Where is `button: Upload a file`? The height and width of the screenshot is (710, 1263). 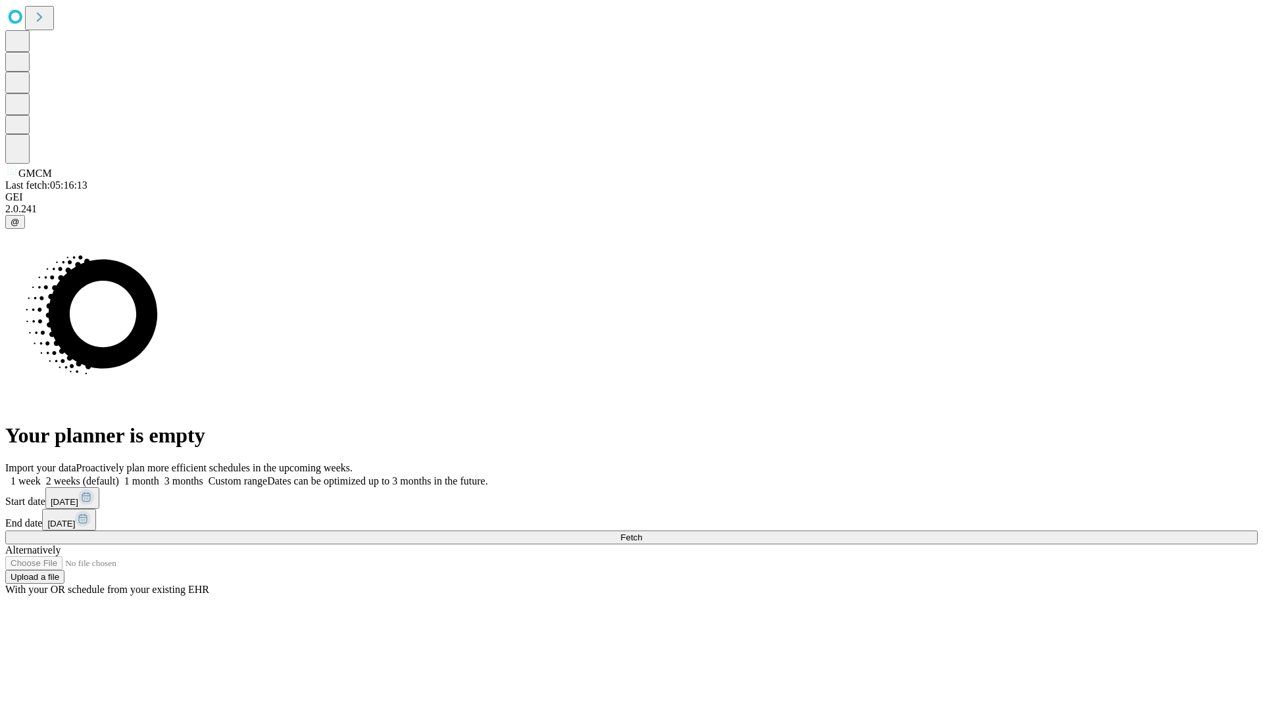 button: Upload a file is located at coordinates (35, 577).